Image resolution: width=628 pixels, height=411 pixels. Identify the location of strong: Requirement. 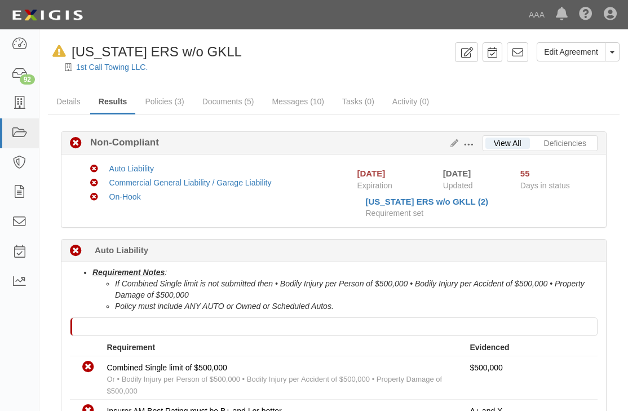
(131, 347).